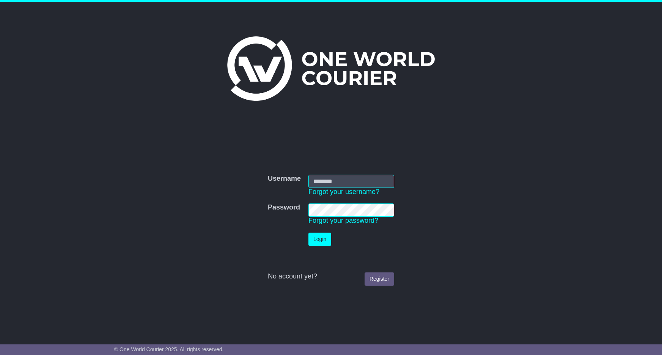 This screenshot has height=355, width=662. I want to click on a: Register, so click(379, 279).